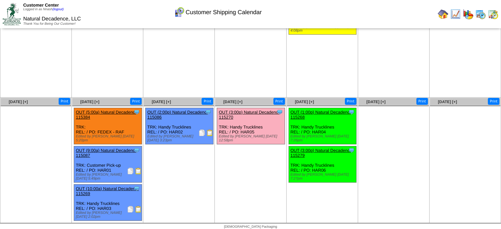 The height and width of the screenshot is (229, 501). Describe the element at coordinates (468, 14) in the screenshot. I see `img: graph.gif` at that location.